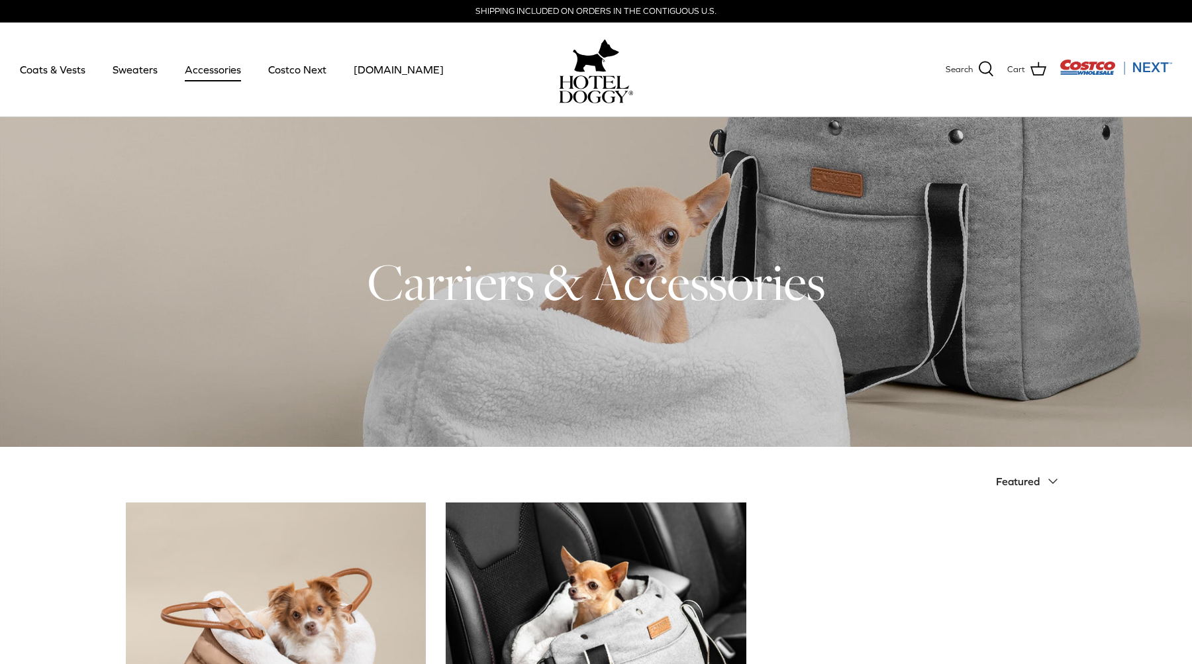 This screenshot has width=1192, height=664. What do you see at coordinates (297, 70) in the screenshot?
I see `a: Costco Next` at bounding box center [297, 70].